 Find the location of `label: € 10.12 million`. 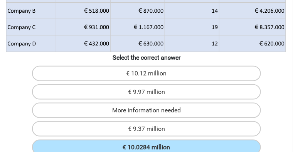

label: € 10.12 million is located at coordinates (146, 74).